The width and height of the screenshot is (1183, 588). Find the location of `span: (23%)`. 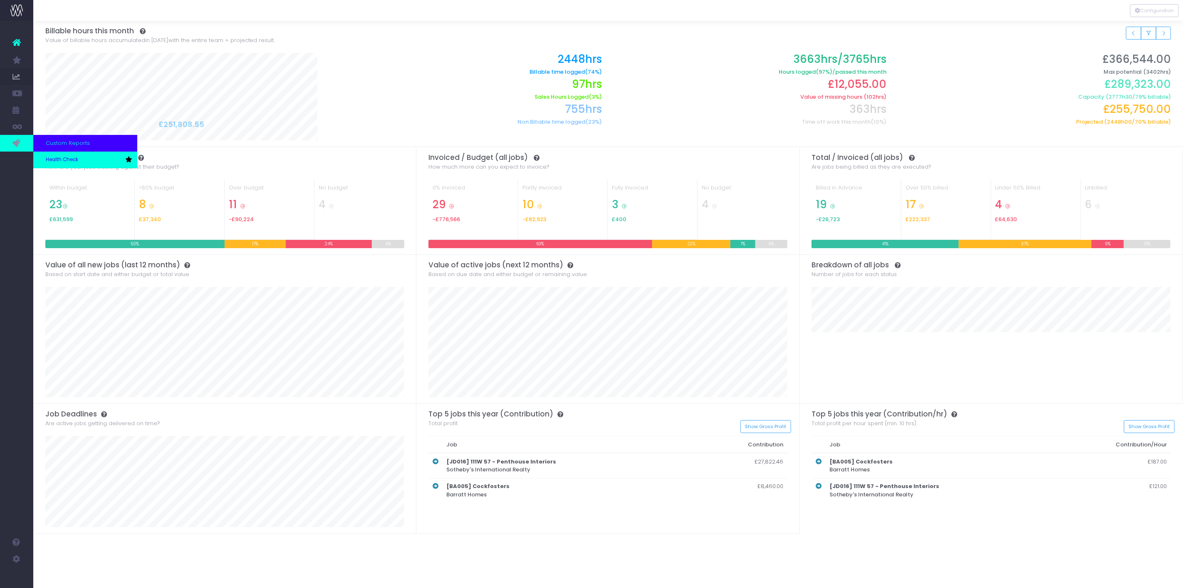

span: (23%) is located at coordinates (594, 122).